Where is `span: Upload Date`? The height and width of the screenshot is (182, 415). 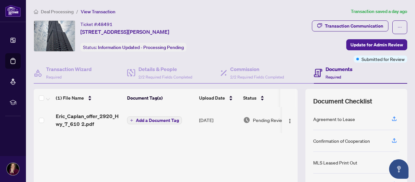 span: Upload Date is located at coordinates (212, 98).